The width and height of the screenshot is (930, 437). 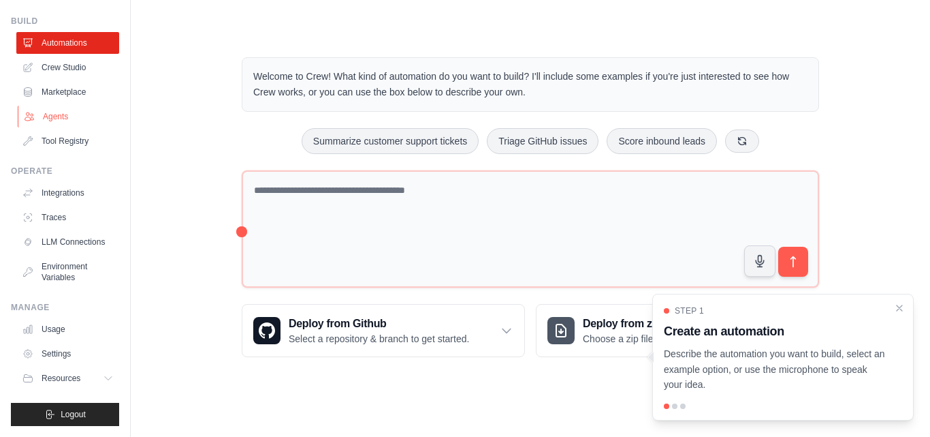 I want to click on h3: Deploy from zip file, so click(x=640, y=324).